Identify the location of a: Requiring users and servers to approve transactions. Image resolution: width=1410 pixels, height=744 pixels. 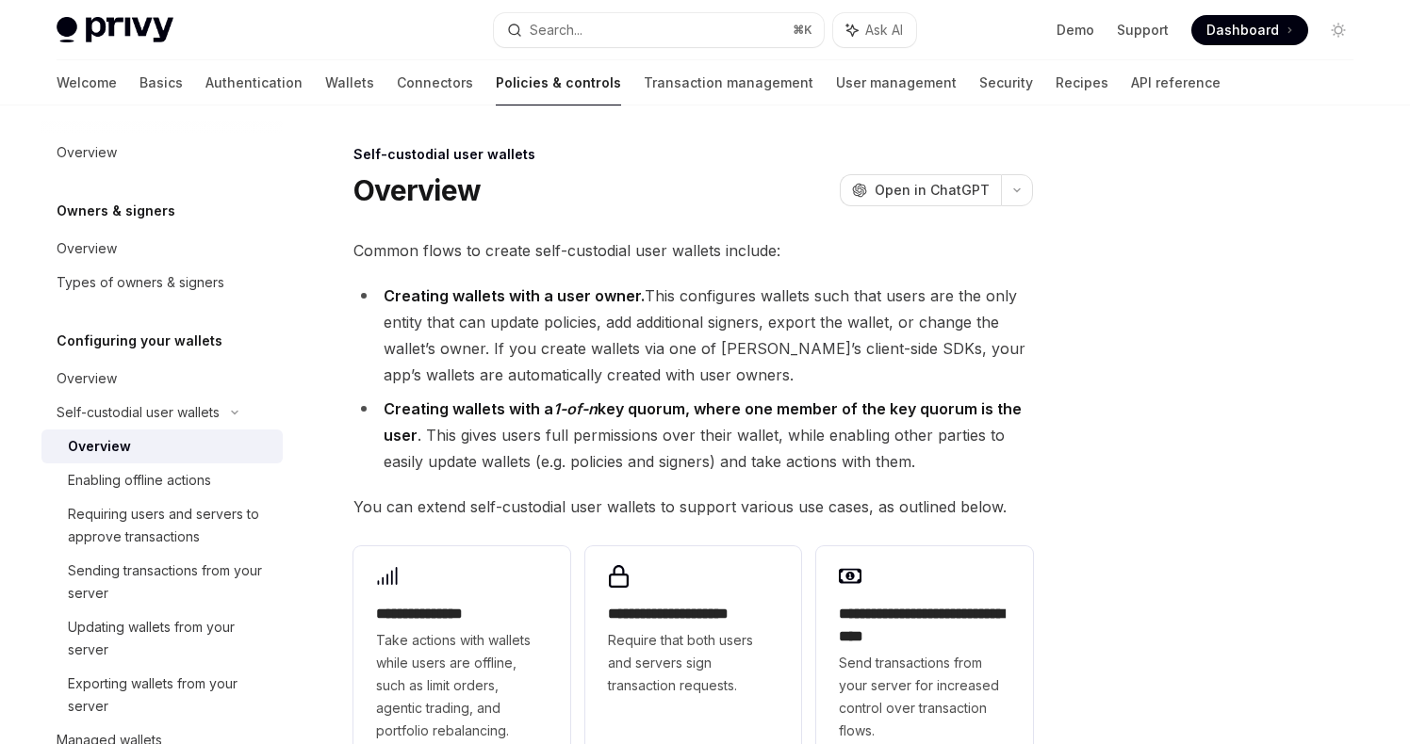
(162, 526).